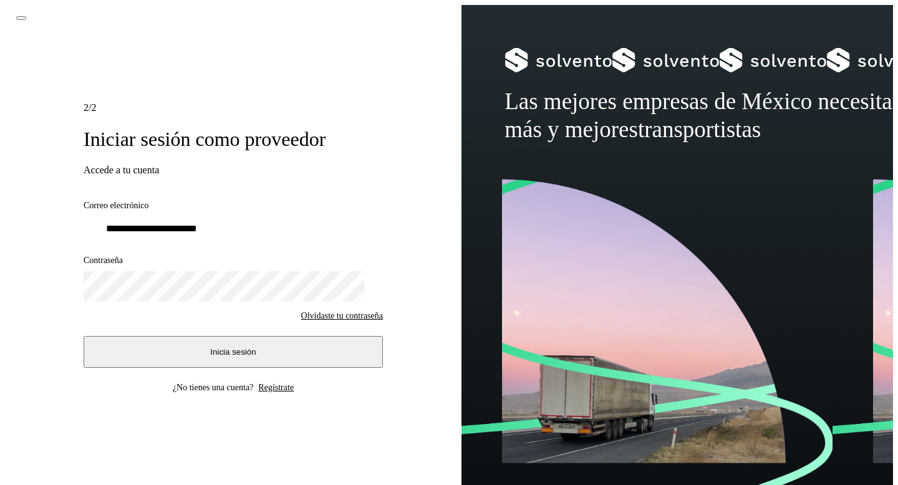 This screenshot has height=485, width=898. Describe the element at coordinates (233, 170) in the screenshot. I see `h3: Accede a tu cuenta` at that location.